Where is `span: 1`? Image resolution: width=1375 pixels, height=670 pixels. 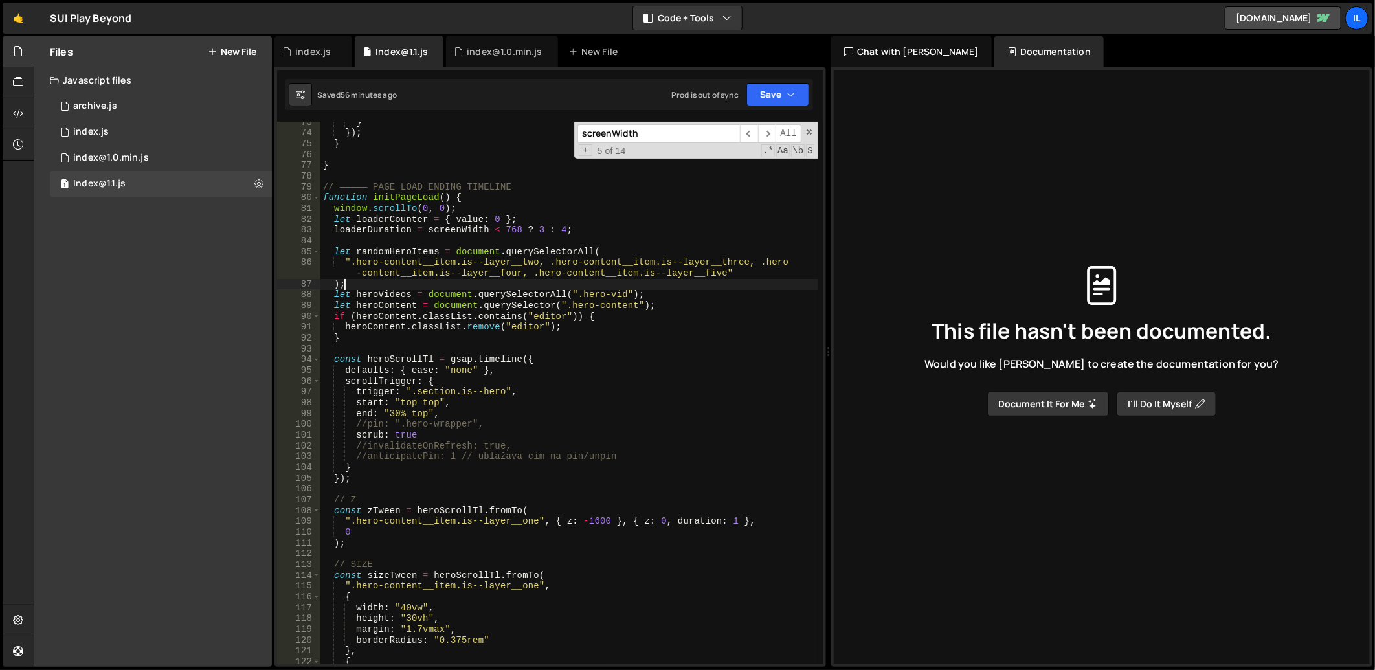
span: 1 is located at coordinates (65, 185).